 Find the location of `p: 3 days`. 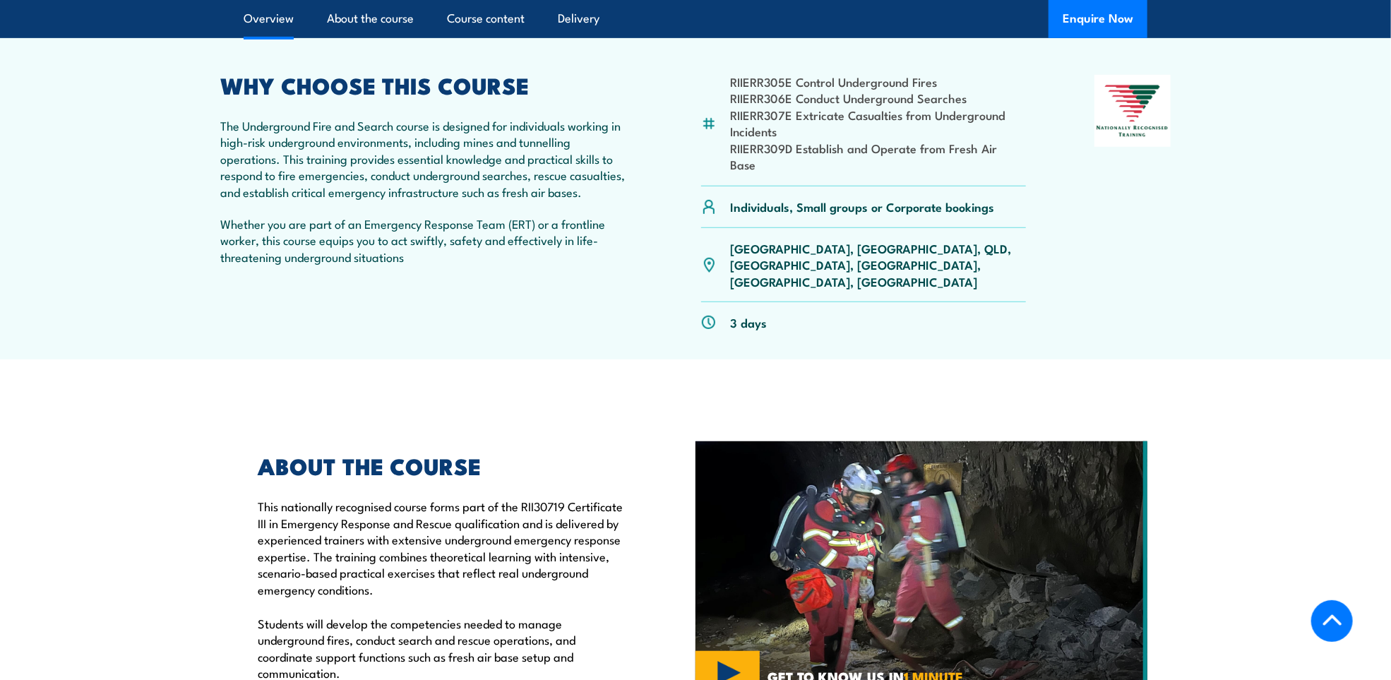

p: 3 days is located at coordinates (749, 322).